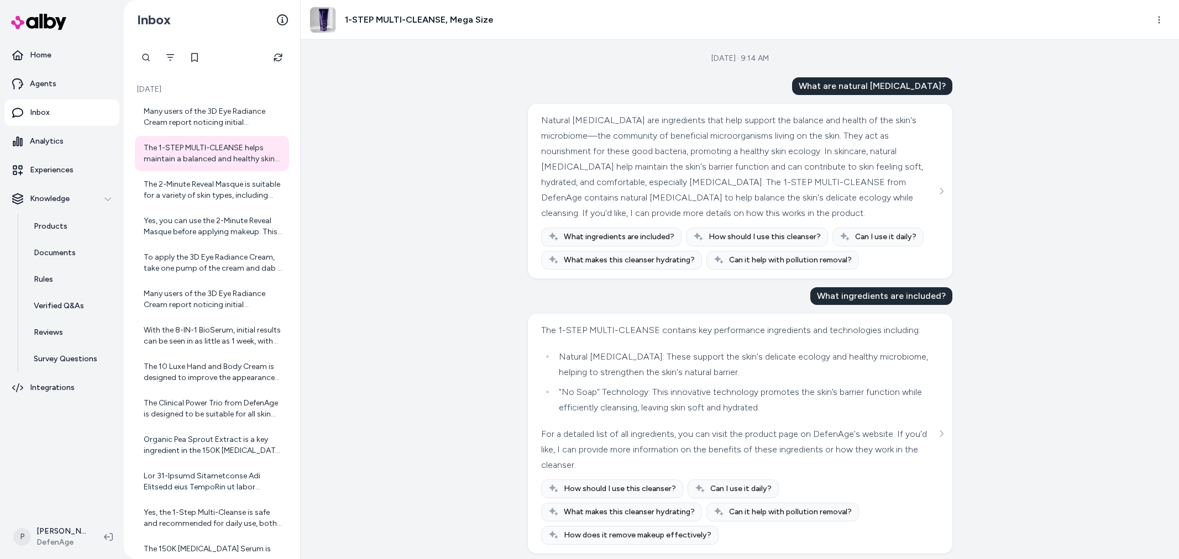  I want to click on p: Inbox, so click(40, 113).